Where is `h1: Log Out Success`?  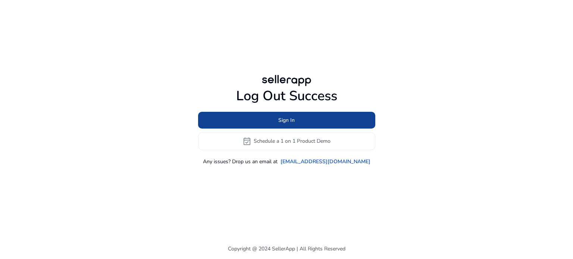 h1: Log Out Success is located at coordinates (286, 96).